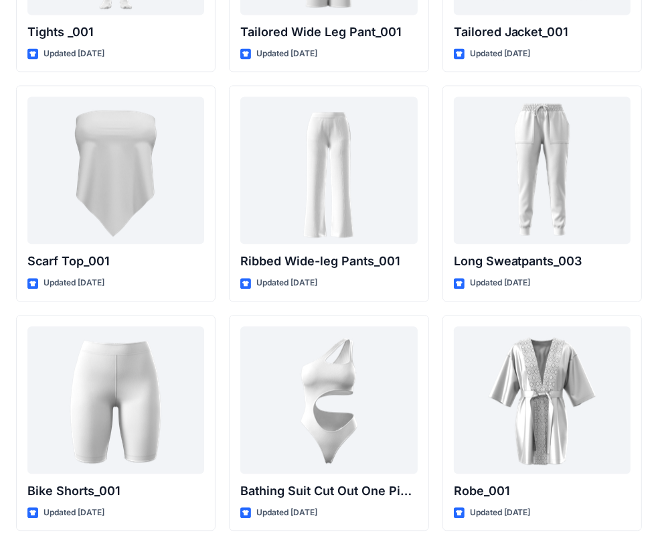 This screenshot has height=536, width=658. What do you see at coordinates (116, 400) in the screenshot?
I see `a: Bike Shorts_001` at bounding box center [116, 400].